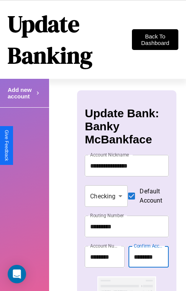  I want to click on label: Confirm Account Number, so click(149, 245).